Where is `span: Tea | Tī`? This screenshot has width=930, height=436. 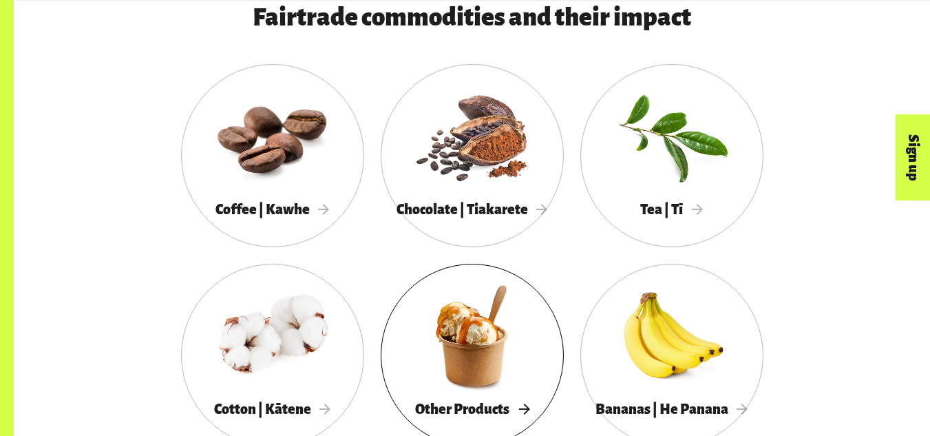
span: Tea | Tī is located at coordinates (671, 209).